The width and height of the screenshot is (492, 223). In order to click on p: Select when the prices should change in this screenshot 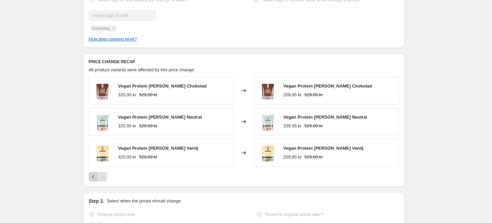, I will do `click(144, 201)`.